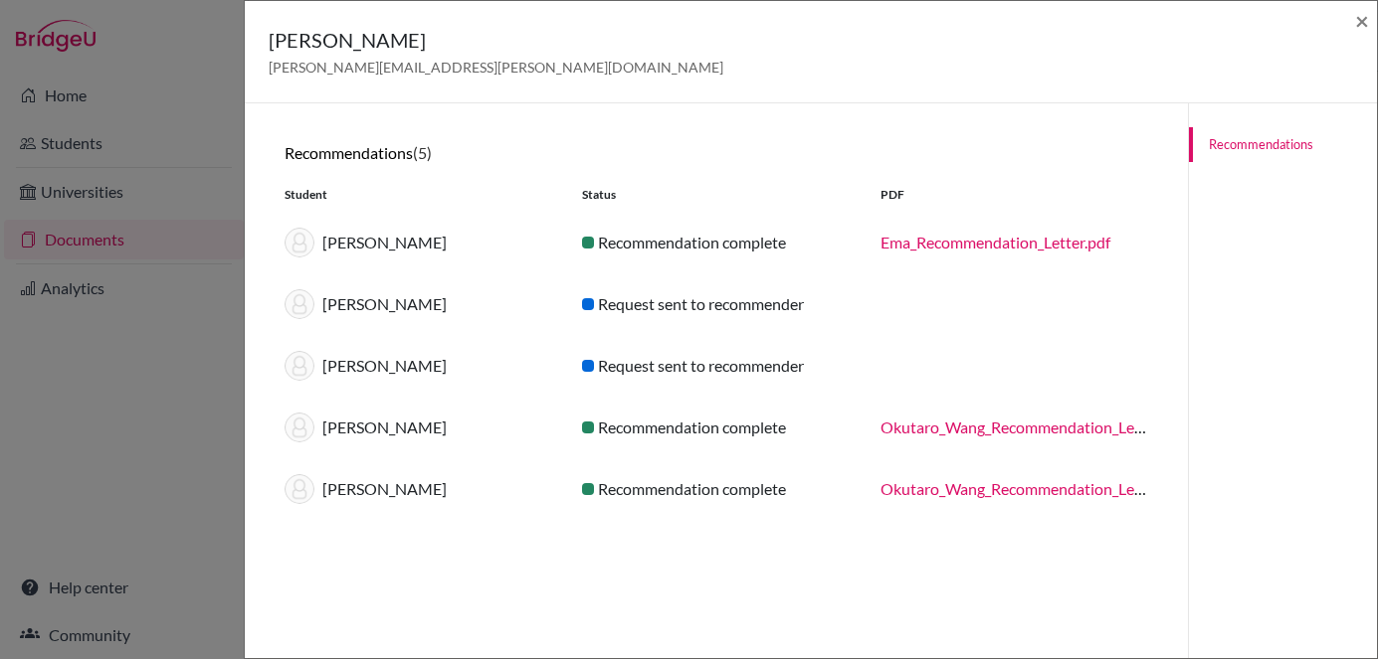  What do you see at coordinates (1362, 21) in the screenshot?
I see `button: Close` at bounding box center [1362, 21].